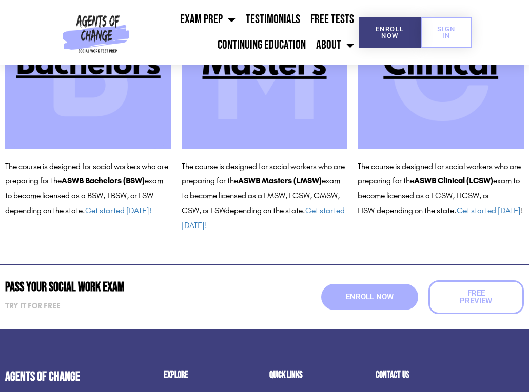  I want to click on a: Testimonials, so click(273, 19).